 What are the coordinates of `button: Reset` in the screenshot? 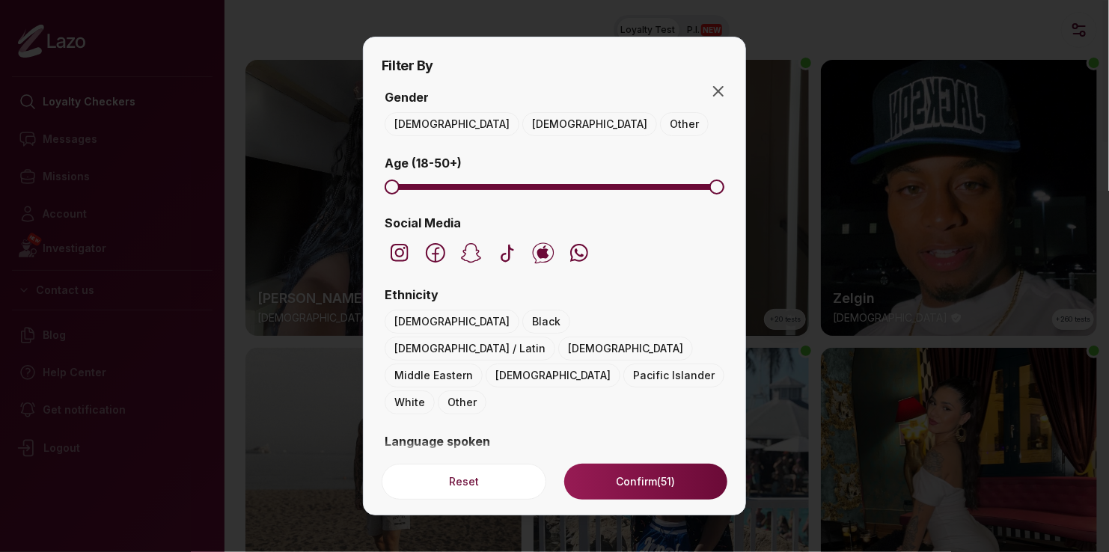 It's located at (464, 482).